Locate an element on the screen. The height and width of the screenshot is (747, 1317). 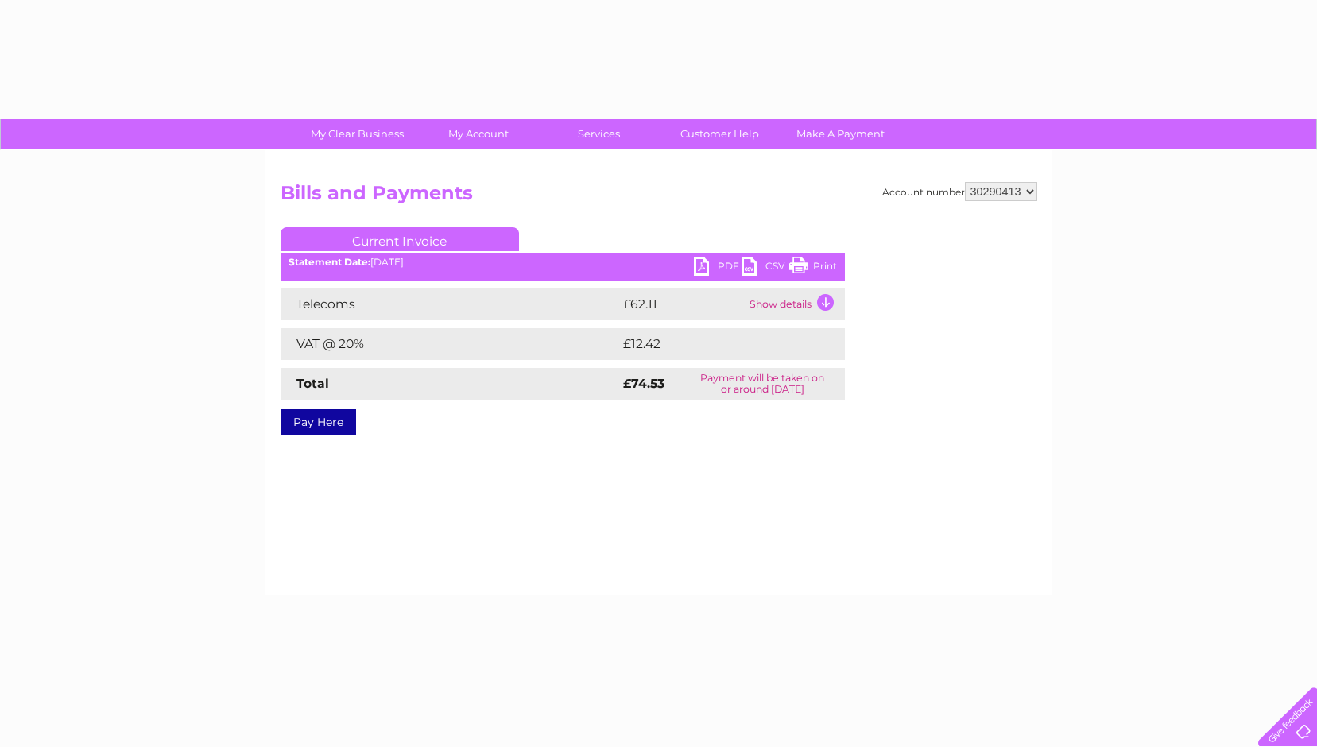
a: My Clear Business is located at coordinates (357, 133).